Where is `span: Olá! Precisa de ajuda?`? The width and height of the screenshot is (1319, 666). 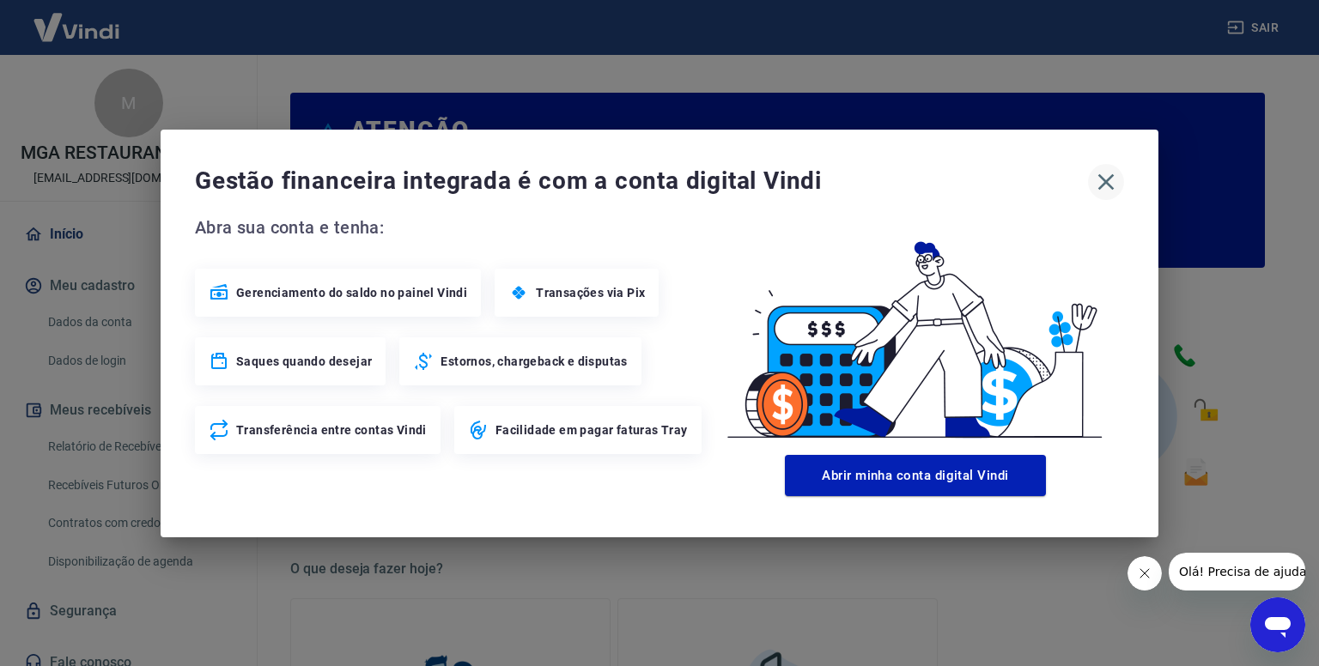 span: Olá! Precisa de ajuda? is located at coordinates (77, 19).